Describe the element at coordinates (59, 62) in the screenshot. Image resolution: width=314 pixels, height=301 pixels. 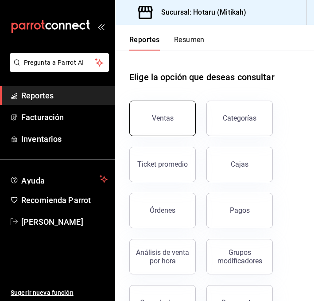
I see `span: Pregunta a Parrot AI` at that location.